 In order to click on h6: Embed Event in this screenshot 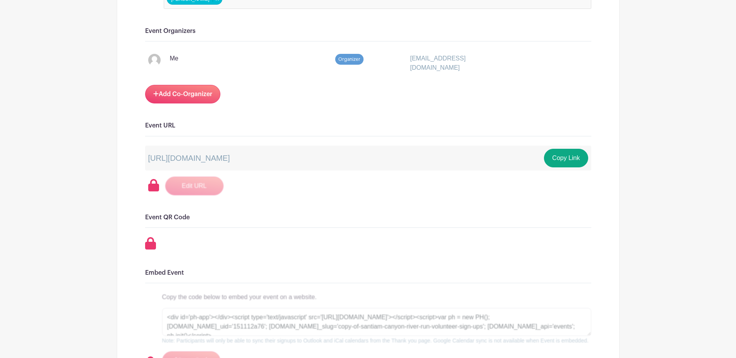, I will do `click(368, 273)`.